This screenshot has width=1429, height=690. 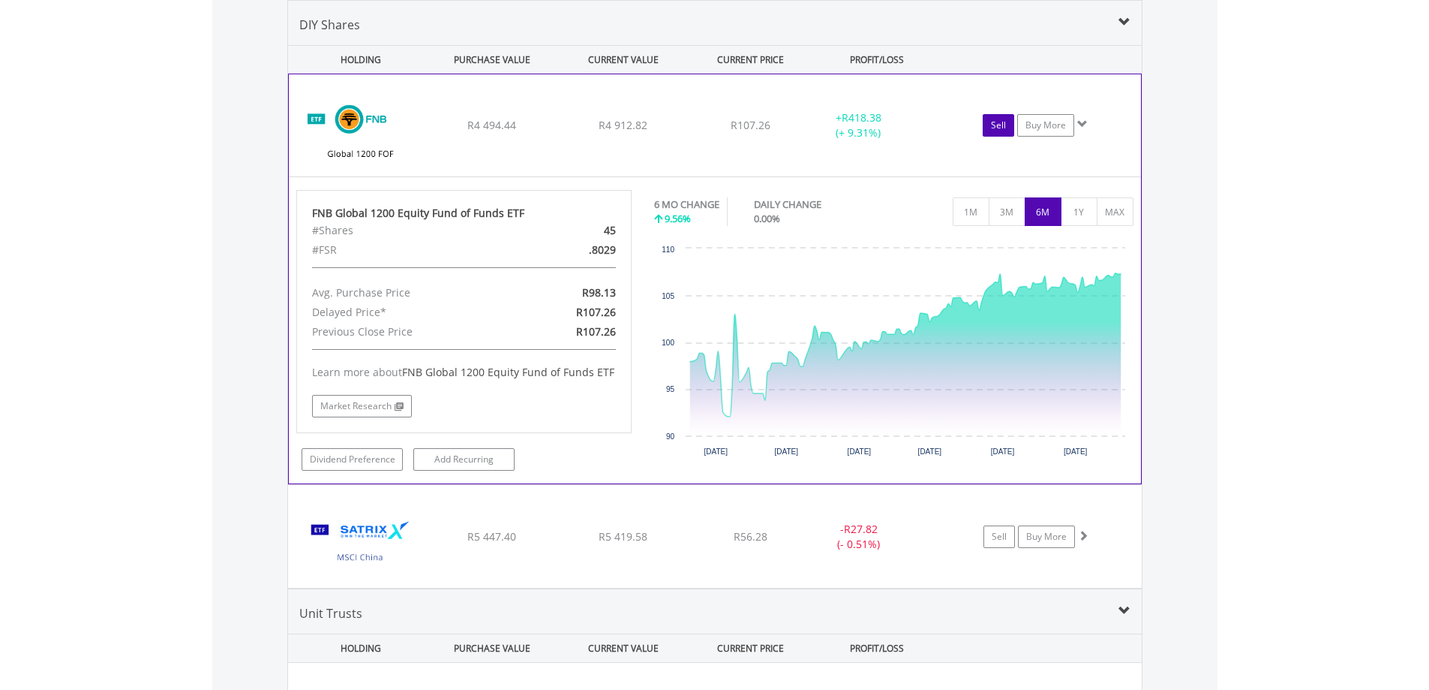 I want to click on span: R27.82, so click(x=861, y=528).